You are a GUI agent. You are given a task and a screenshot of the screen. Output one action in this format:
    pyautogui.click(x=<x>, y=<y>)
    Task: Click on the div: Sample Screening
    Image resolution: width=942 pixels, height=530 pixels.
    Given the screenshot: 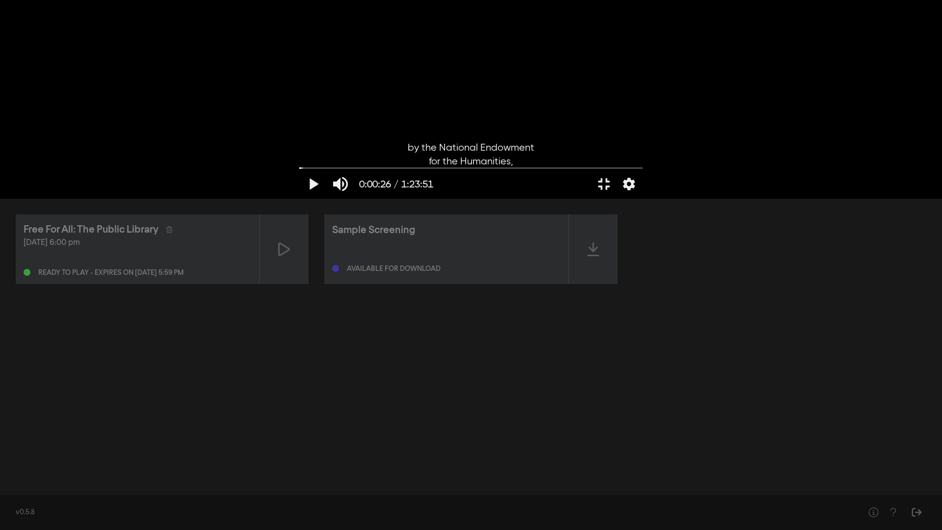 What is the action you would take?
    pyautogui.click(x=373, y=230)
    